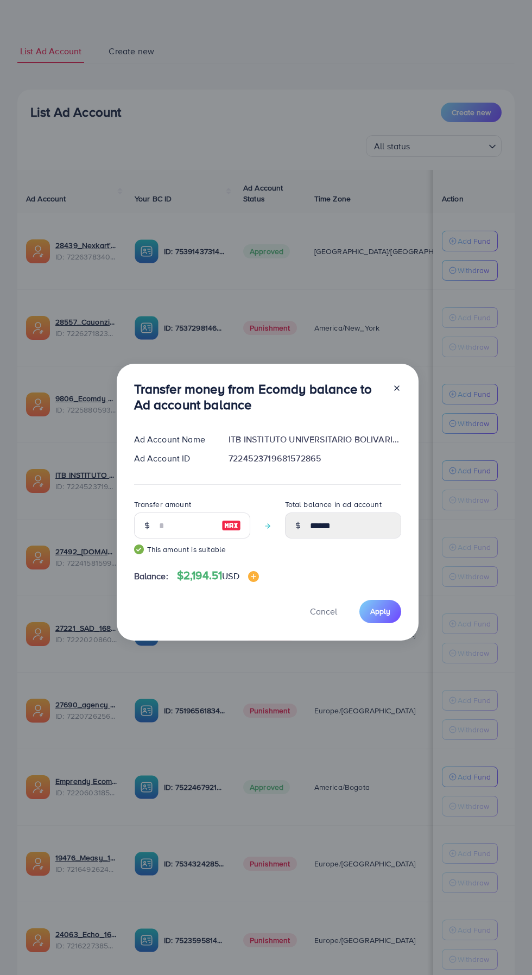  I want to click on button: Apply, so click(380, 611).